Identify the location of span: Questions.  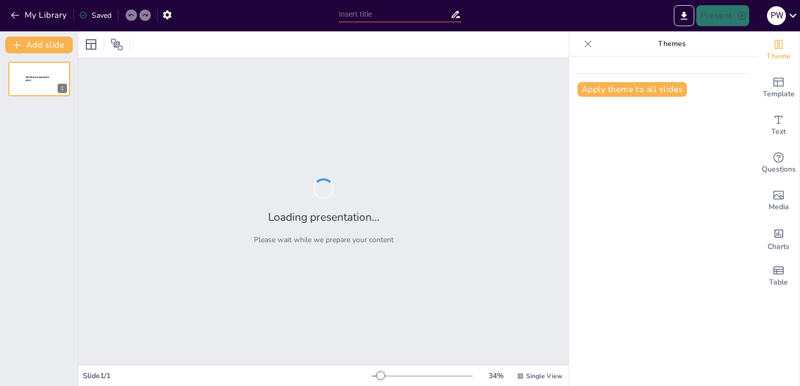
(778, 170).